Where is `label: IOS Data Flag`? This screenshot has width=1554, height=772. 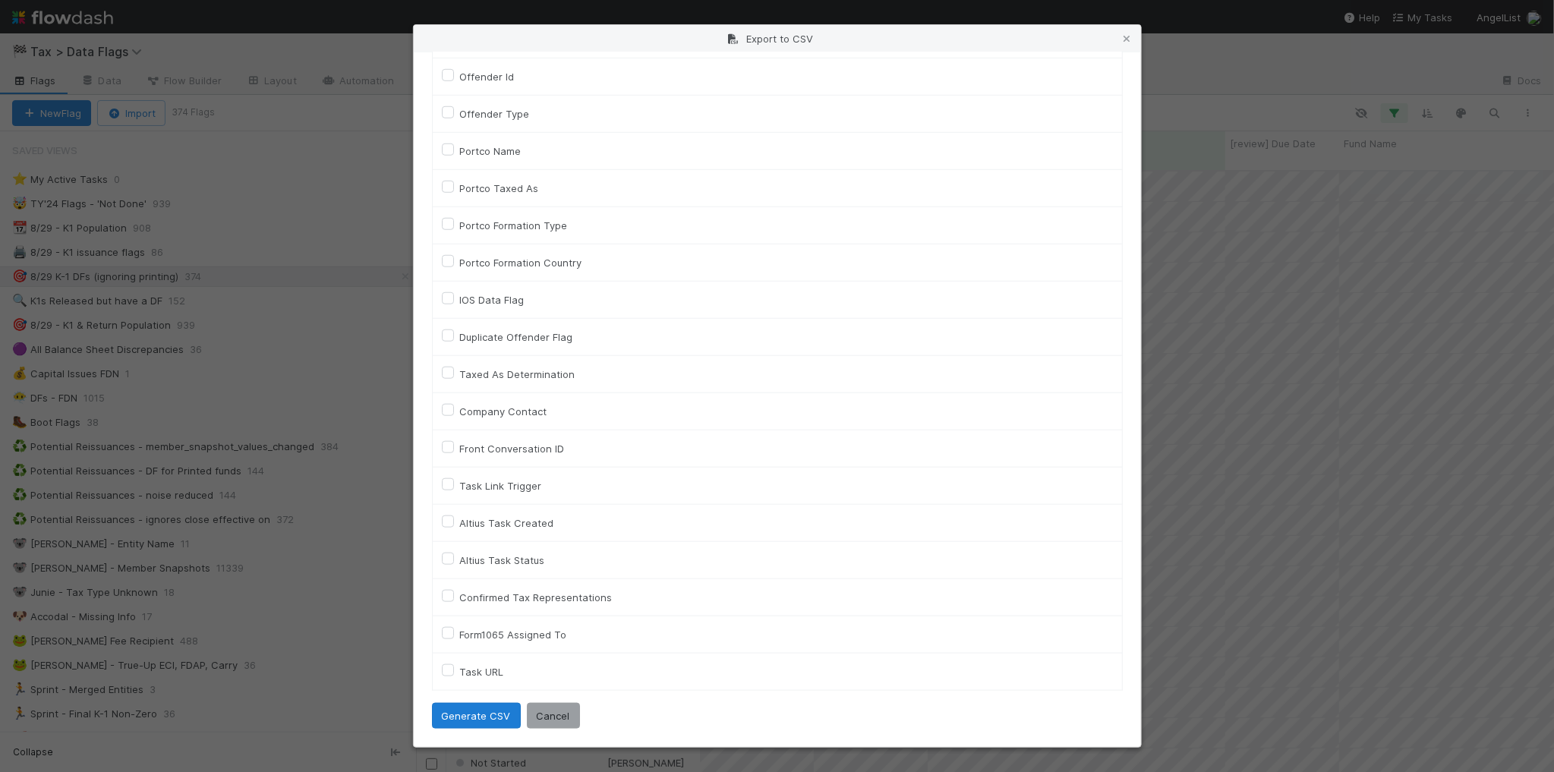 label: IOS Data Flag is located at coordinates (492, 300).